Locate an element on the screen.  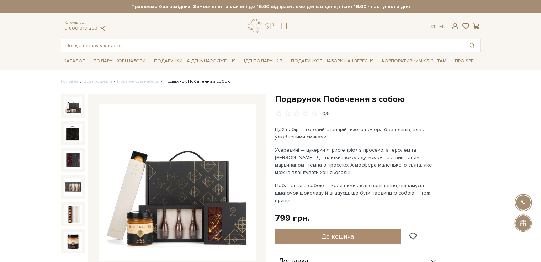
input: Пошук товару у каталозі is located at coordinates (262, 46).